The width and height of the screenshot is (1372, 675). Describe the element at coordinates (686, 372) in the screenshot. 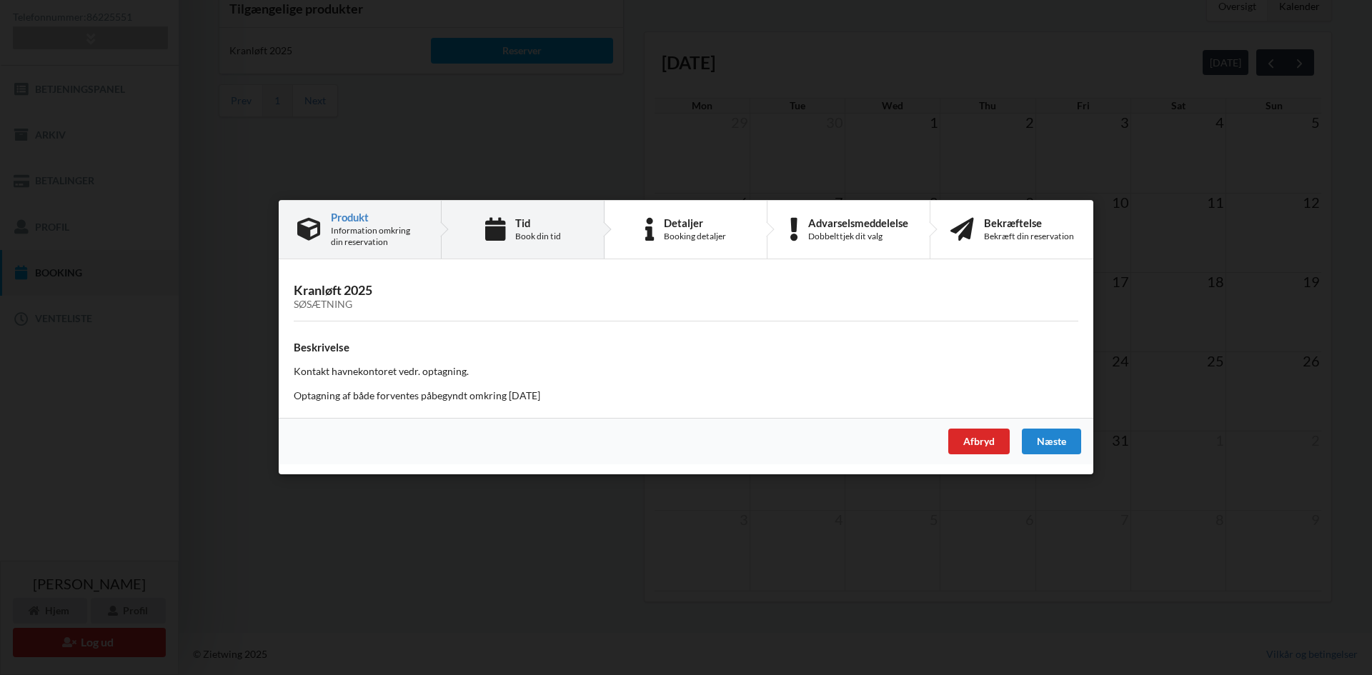

I see `p: Kontakt havnekontoret vedr. optagning.` at that location.